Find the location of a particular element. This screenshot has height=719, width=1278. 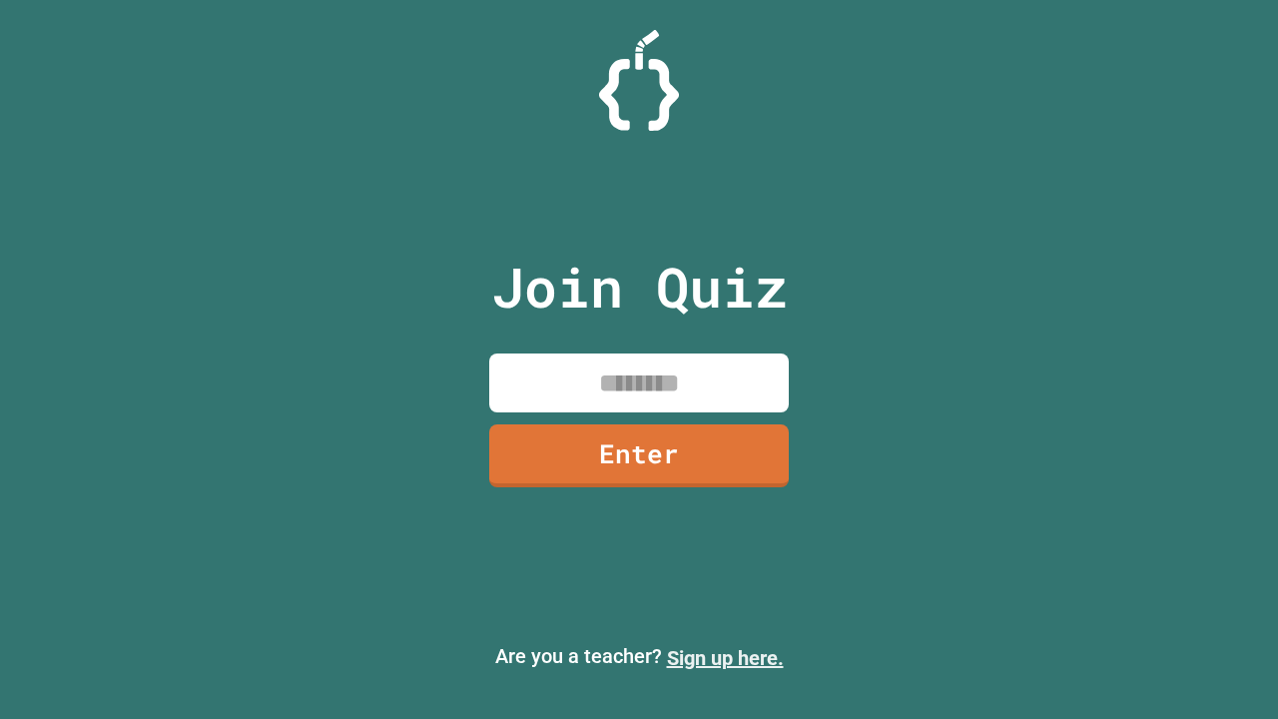

p: Join Quiz is located at coordinates (639, 286).